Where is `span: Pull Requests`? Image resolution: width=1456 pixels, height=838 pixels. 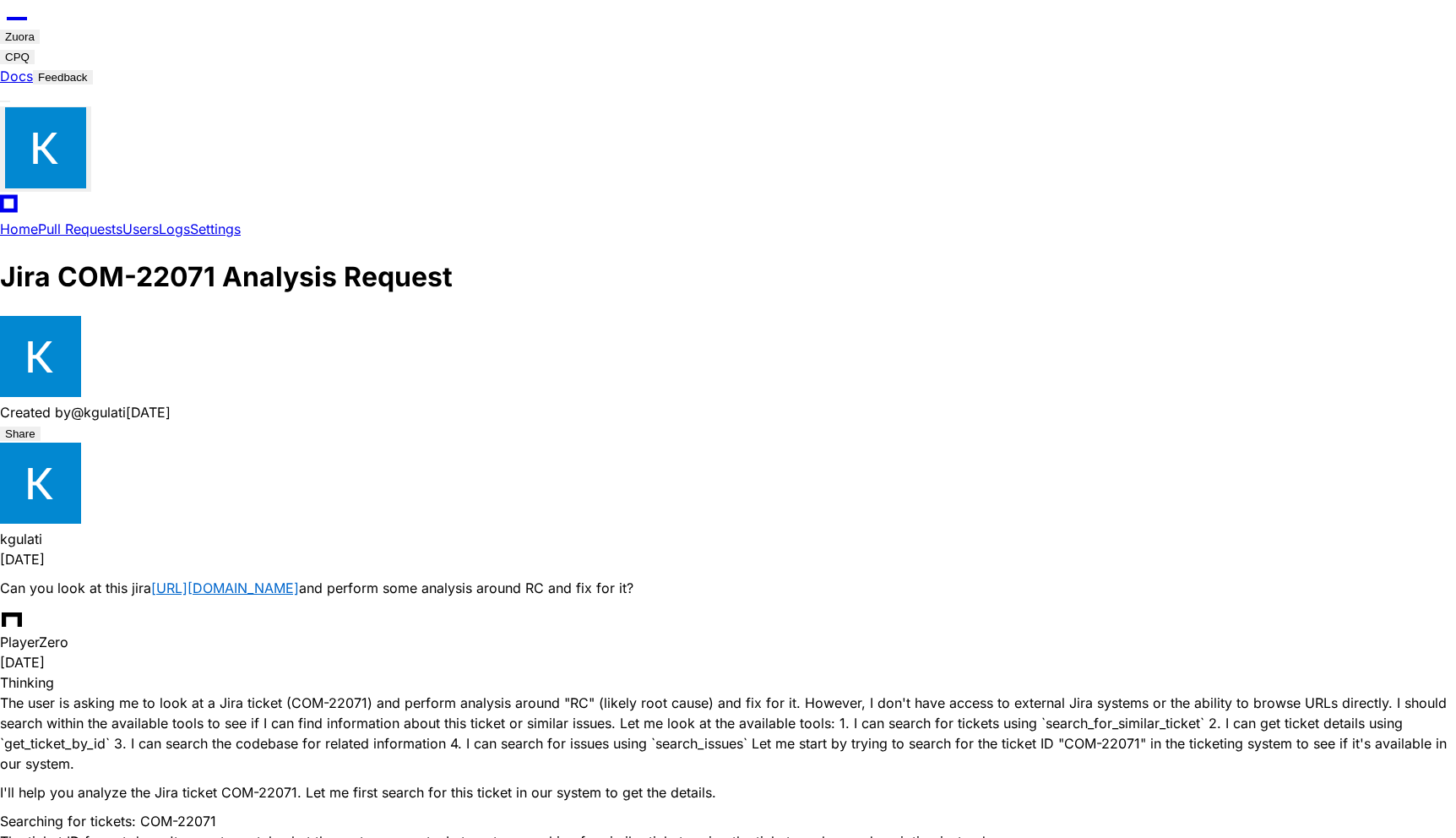
span: Pull Requests is located at coordinates (81, 229).